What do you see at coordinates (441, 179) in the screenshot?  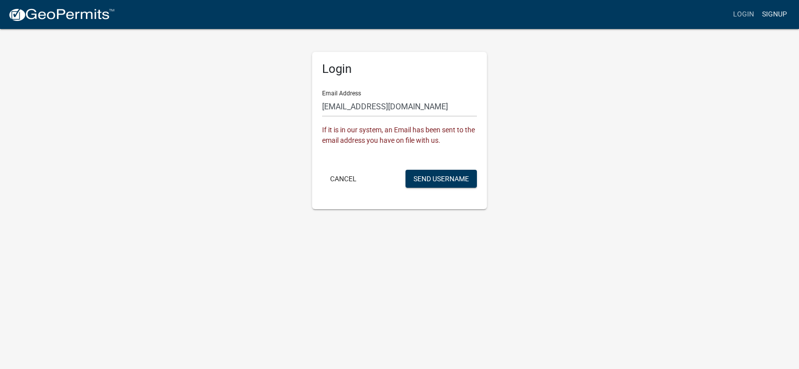 I see `button: Send Username` at bounding box center [441, 179].